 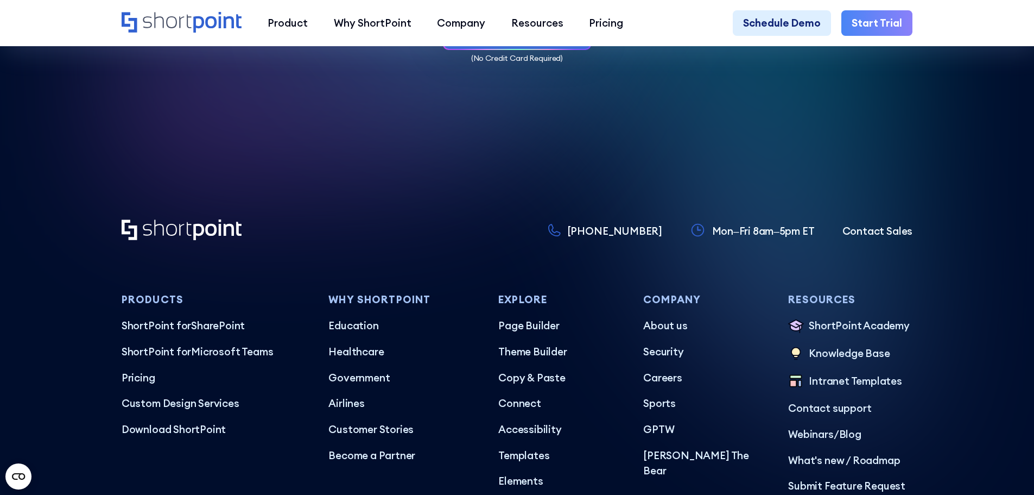 I want to click on a: Resources, so click(x=537, y=23).